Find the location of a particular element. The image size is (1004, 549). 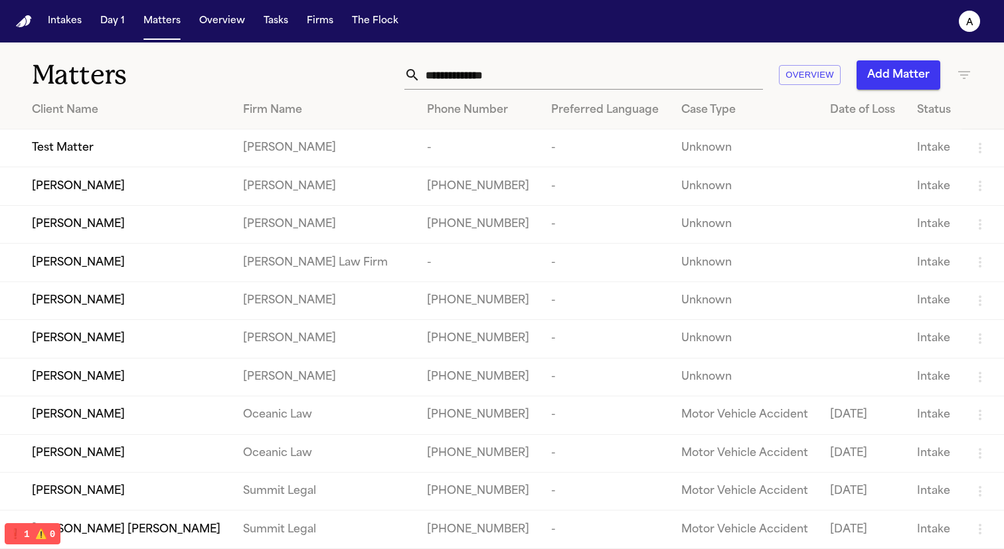

div: Preferred Language is located at coordinates (605, 110).